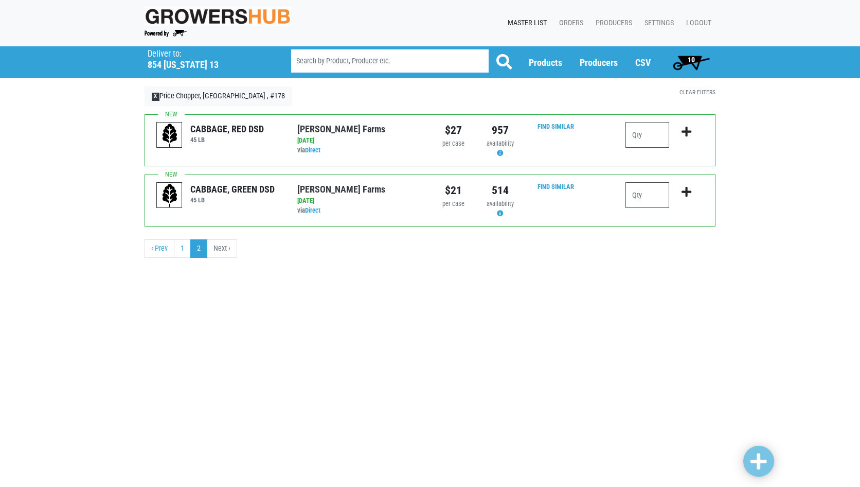 The image size is (860, 487). I want to click on a: Master List, so click(525, 23).